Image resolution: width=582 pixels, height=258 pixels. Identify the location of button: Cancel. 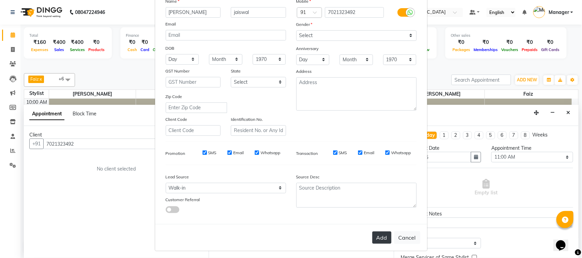
(407, 238).